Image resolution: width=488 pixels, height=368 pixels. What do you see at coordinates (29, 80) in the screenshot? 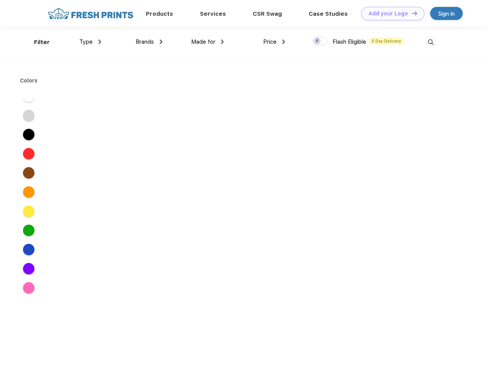
I see `div: Colors` at bounding box center [29, 80].